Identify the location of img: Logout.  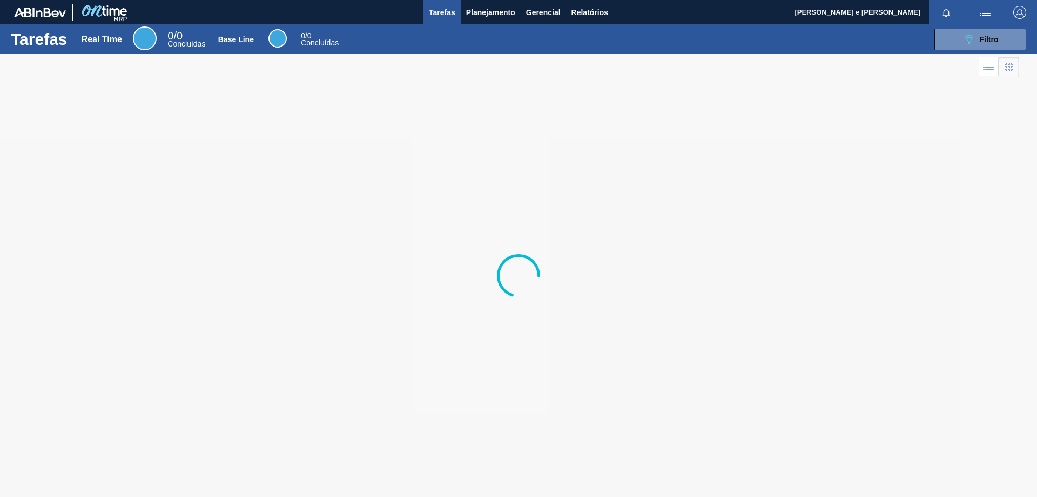
(1020, 12).